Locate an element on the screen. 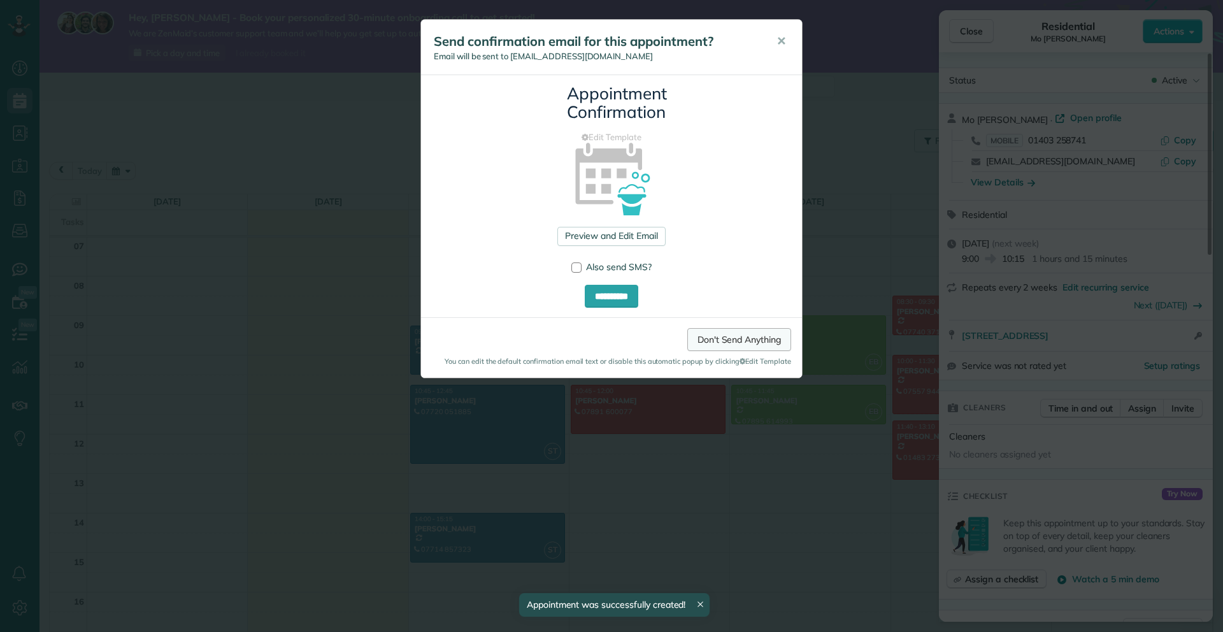 The height and width of the screenshot is (632, 1223). a: Edit Template is located at coordinates (612, 137).